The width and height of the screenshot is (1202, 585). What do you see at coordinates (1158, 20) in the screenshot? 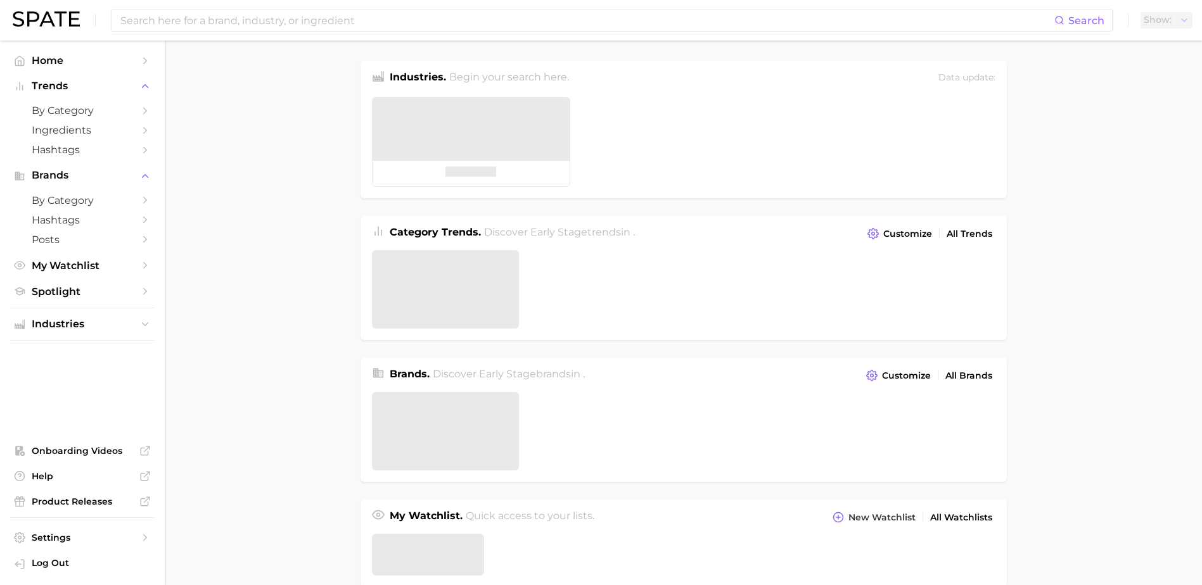
I see `span: Show` at bounding box center [1158, 20].